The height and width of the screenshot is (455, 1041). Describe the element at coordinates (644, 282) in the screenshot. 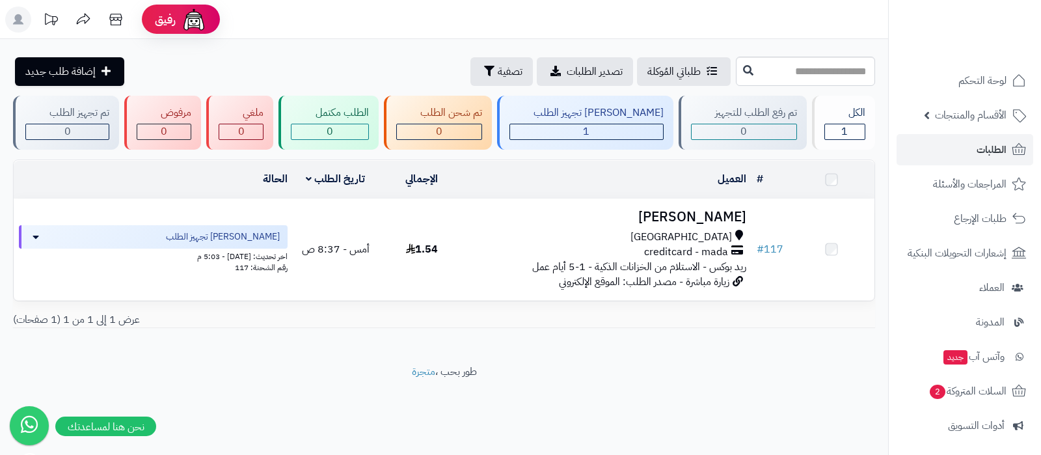

I see `span: زيارة مباشرة - مصدر الطلب: الموقع الإلكتروني` at that location.